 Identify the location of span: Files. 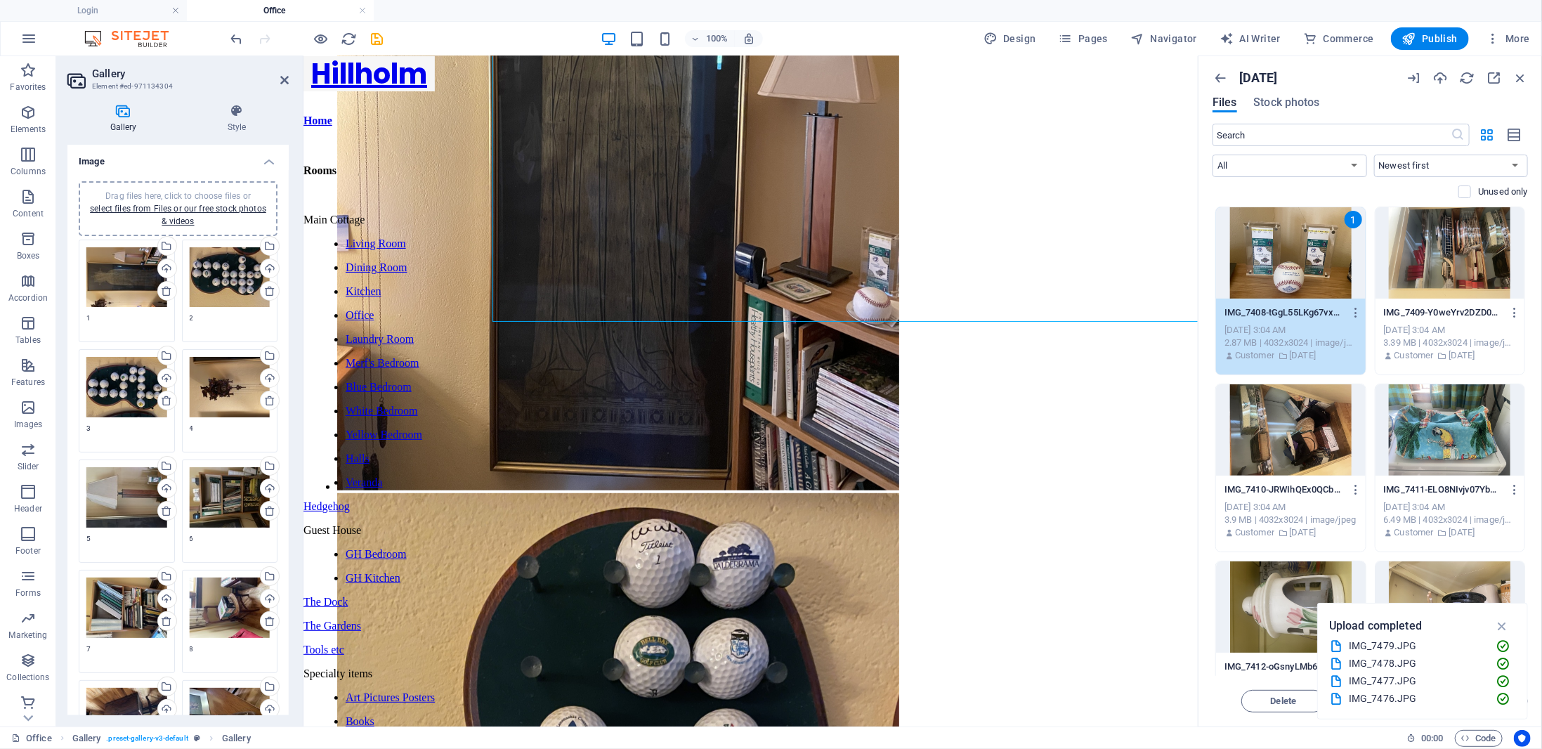
(1225, 103).